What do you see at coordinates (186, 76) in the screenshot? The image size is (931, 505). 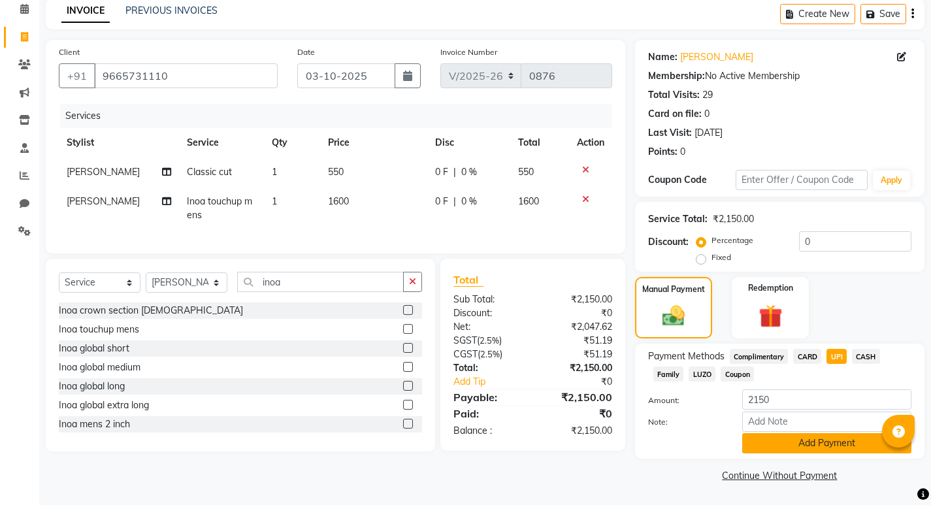 I see `input: Search by Name/Mobile/Email/Code` at bounding box center [186, 76].